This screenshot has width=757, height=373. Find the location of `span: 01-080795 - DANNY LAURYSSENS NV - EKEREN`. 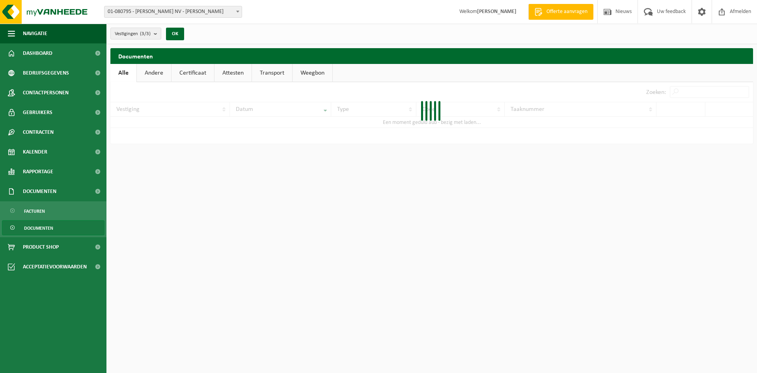

span: 01-080795 - DANNY LAURYSSENS NV - EKEREN is located at coordinates (173, 12).